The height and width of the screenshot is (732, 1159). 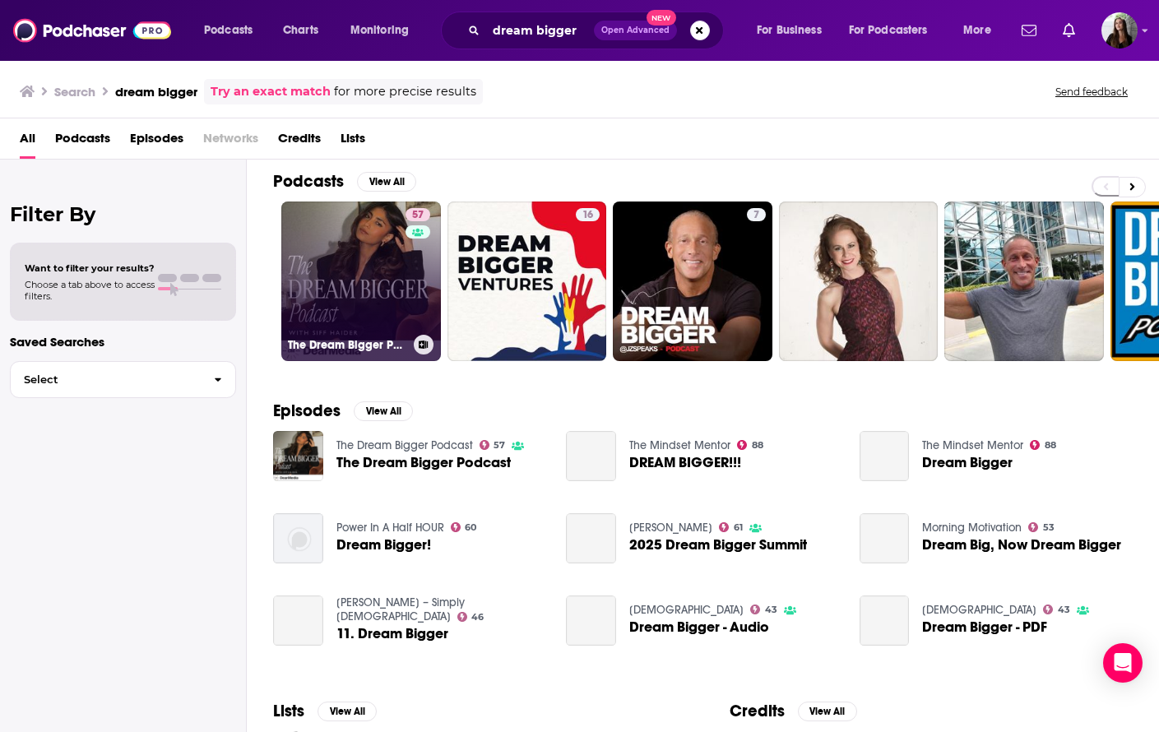 What do you see at coordinates (471, 617) in the screenshot?
I see `a: 46` at bounding box center [471, 617].